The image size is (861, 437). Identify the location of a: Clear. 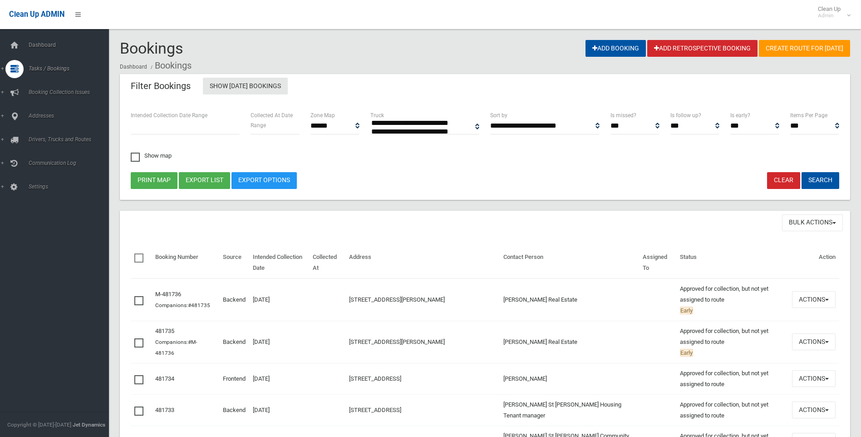
(784, 180).